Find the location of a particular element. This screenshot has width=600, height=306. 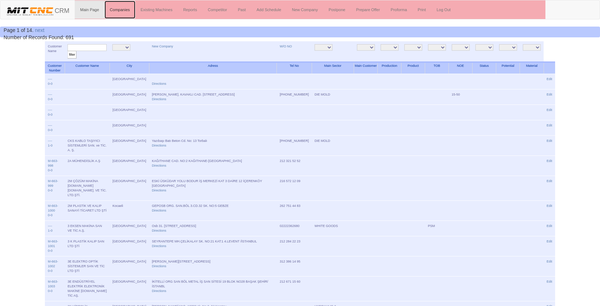

td: 2M PLASTİK VE KALIP SANAYİ TİCARET LTD ŞTİ is located at coordinates (87, 211).